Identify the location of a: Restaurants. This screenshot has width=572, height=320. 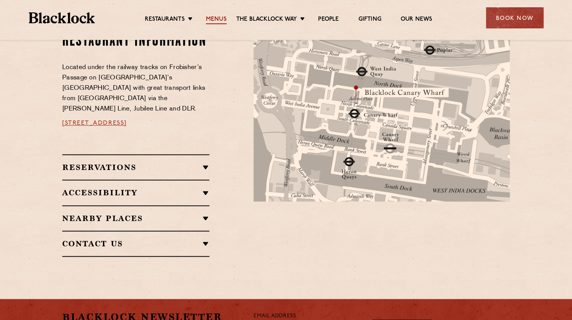
(165, 20).